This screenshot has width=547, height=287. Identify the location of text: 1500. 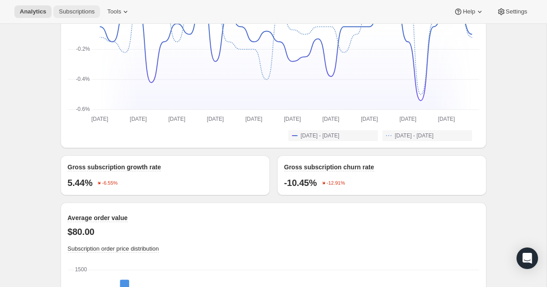
(81, 269).